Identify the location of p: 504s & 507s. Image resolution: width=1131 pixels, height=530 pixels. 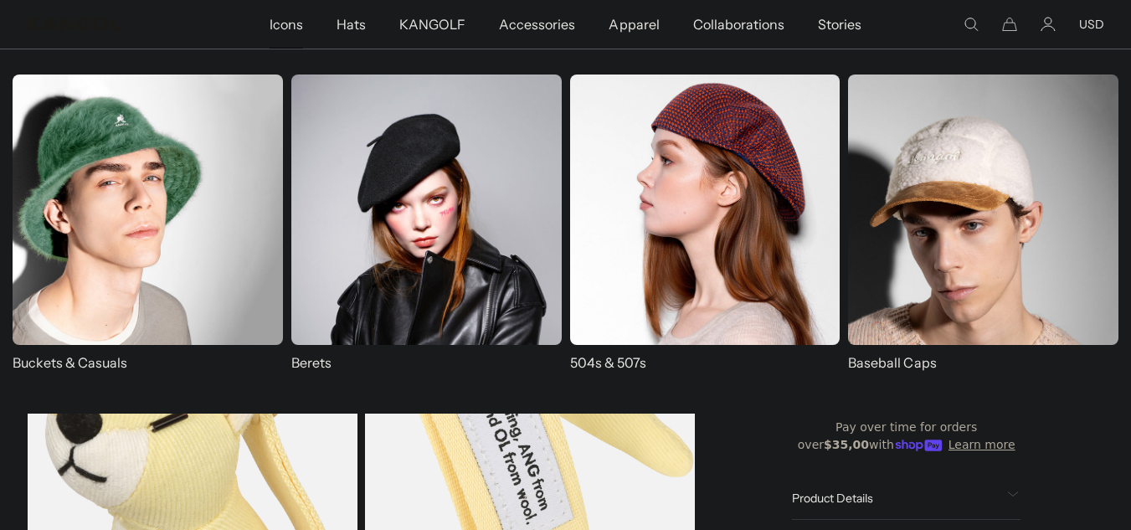
(705, 363).